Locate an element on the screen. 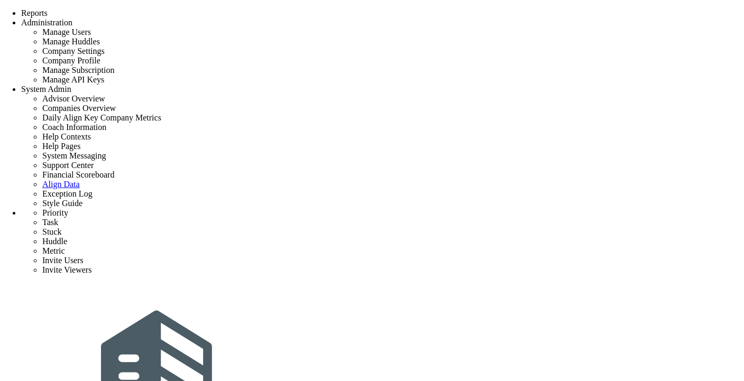  span: Manage API Keys is located at coordinates (73, 79).